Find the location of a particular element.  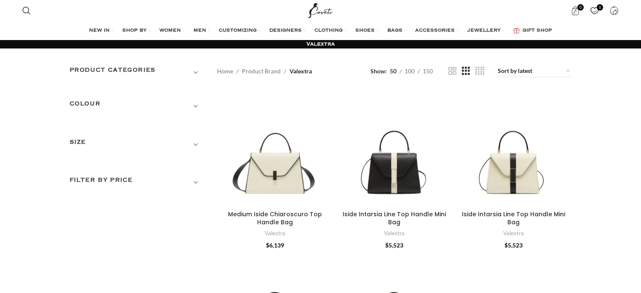

h3: COLOUR is located at coordinates (137, 106).